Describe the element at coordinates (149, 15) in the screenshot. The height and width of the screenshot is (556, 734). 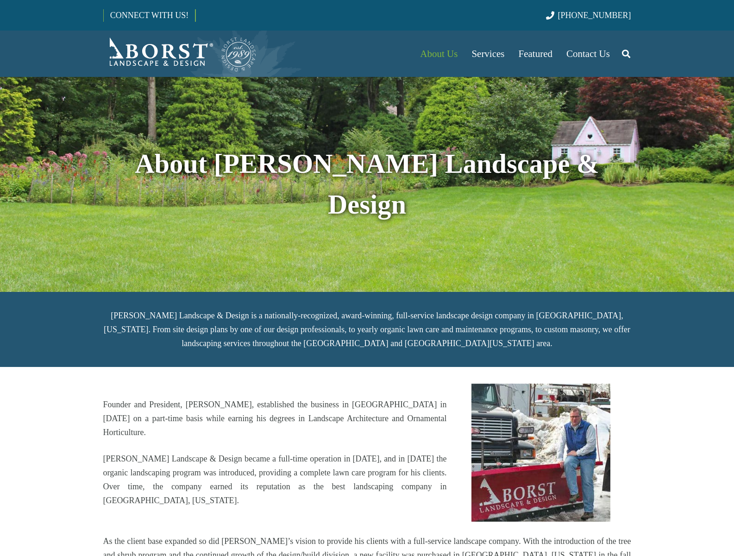
I see `a: CONNECT WITH US!` at that location.